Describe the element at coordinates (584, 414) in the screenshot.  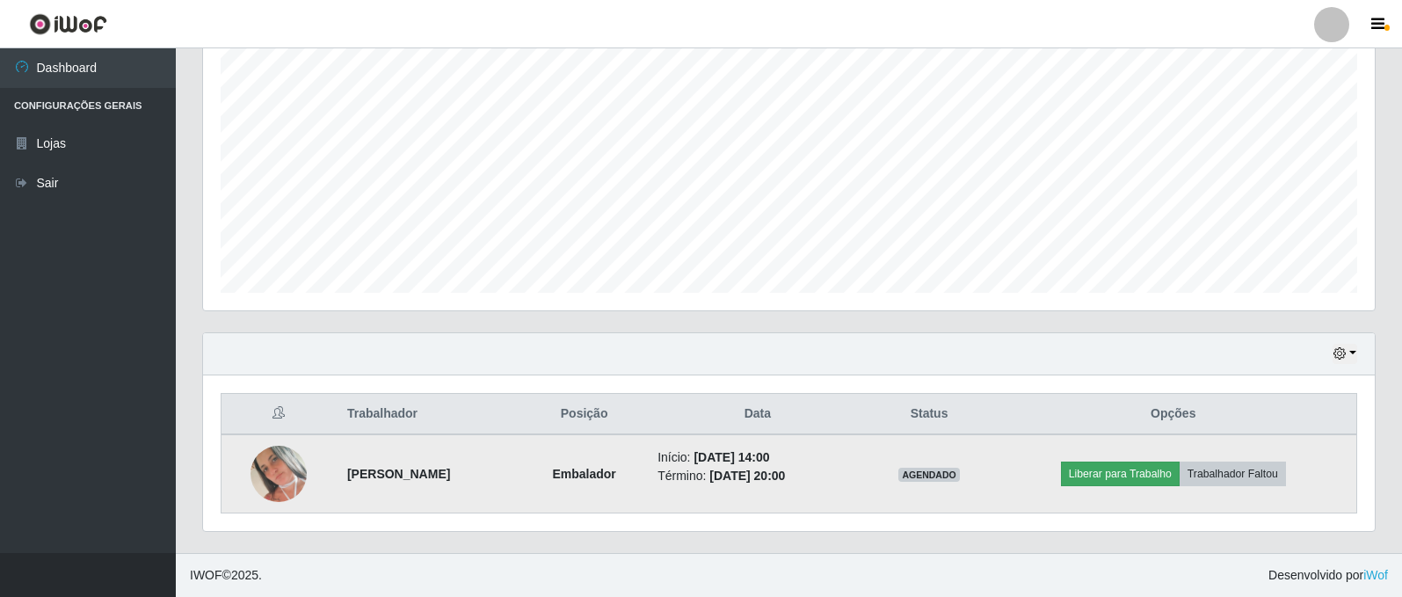
I see `th: Posição` at that location.